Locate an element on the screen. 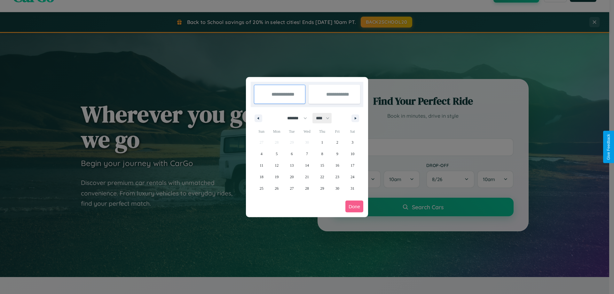 The image size is (614, 294). span: 18 is located at coordinates (262, 177).